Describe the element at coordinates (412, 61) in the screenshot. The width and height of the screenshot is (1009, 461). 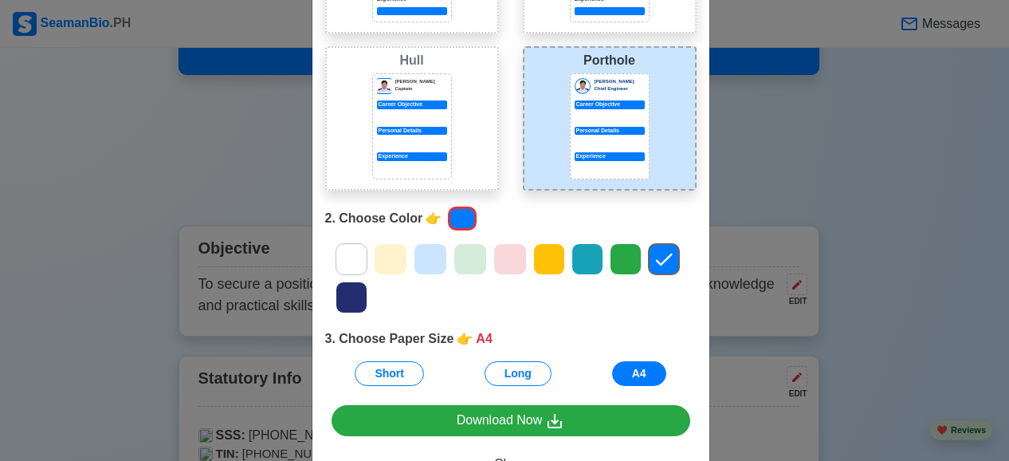
I see `div: Hull` at that location.